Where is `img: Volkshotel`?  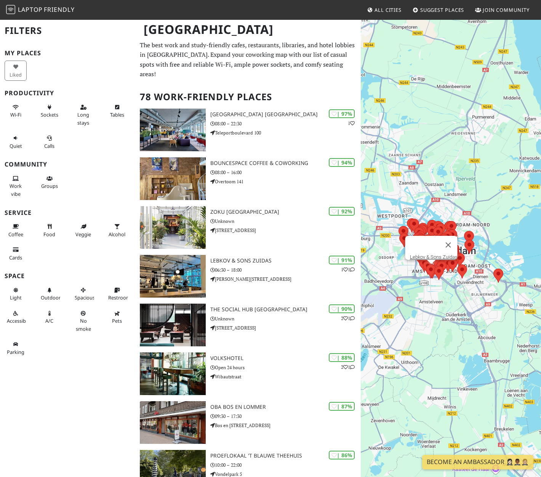
img: Volkshotel is located at coordinates (173, 374).